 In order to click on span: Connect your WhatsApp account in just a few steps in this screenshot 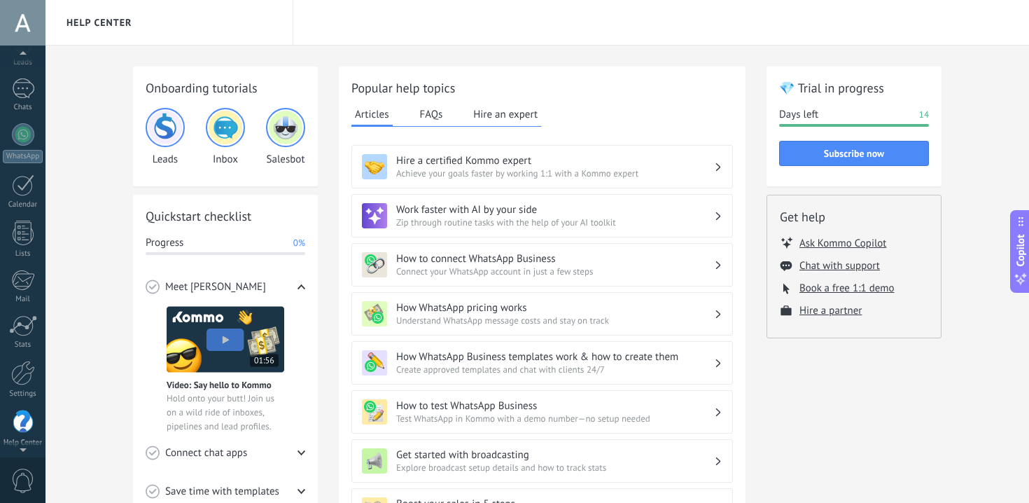, I will do `click(555, 271)`.